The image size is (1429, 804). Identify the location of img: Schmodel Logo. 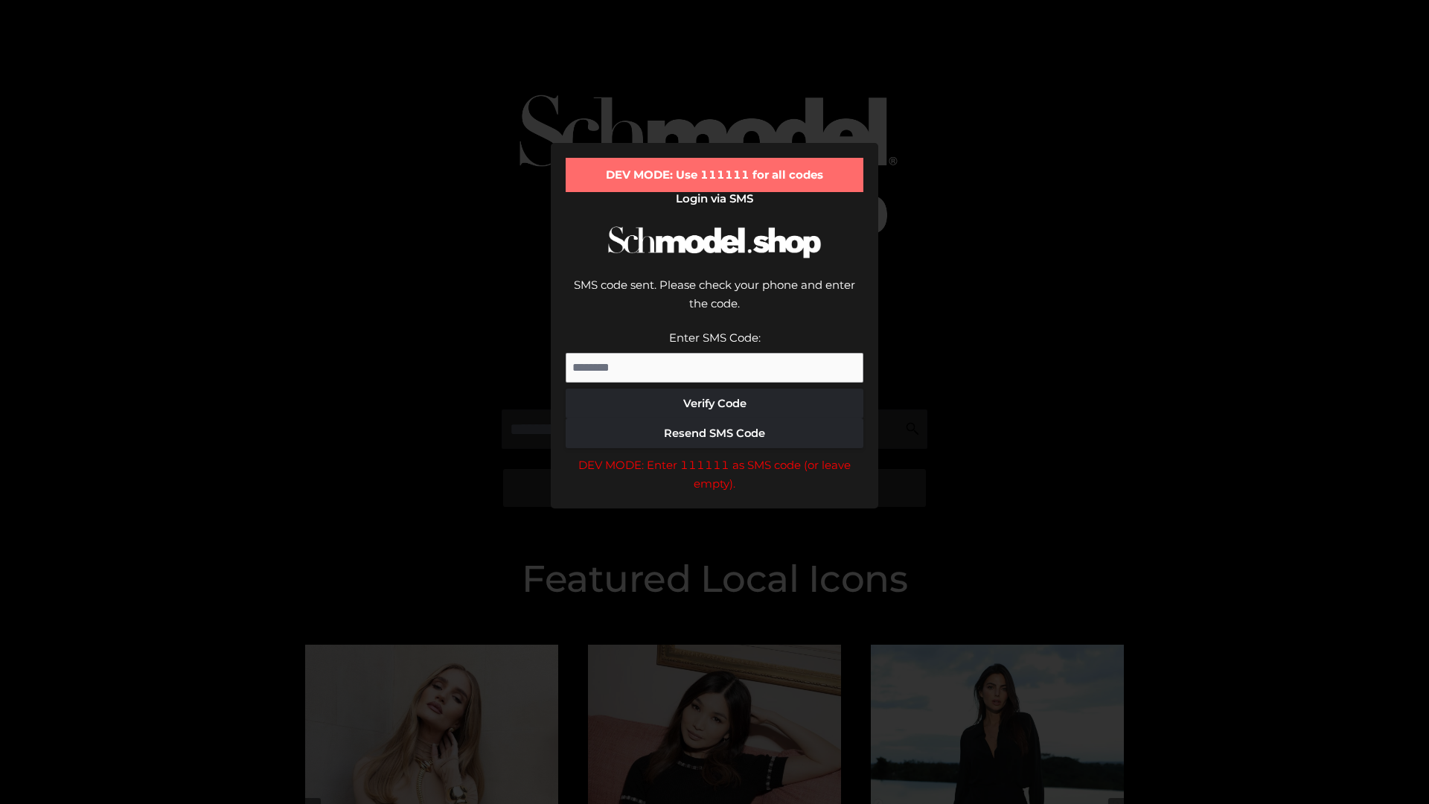
(714, 242).